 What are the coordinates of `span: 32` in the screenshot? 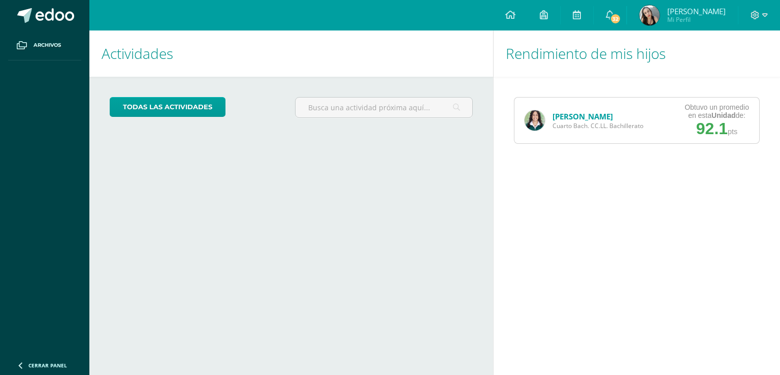 It's located at (615, 19).